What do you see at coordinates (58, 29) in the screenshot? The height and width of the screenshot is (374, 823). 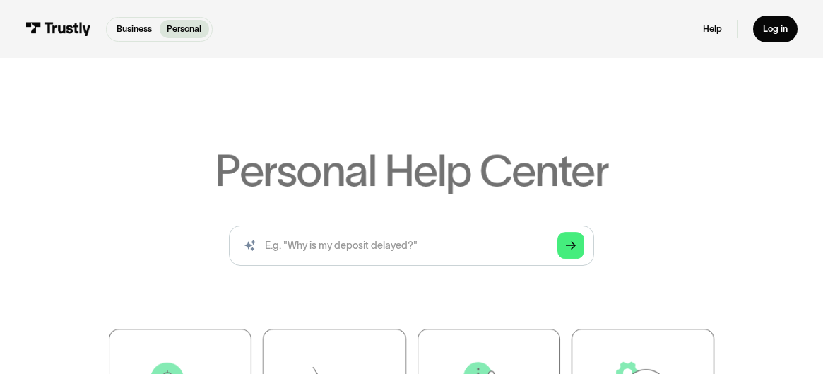 I see `img: Trustly Logo` at bounding box center [58, 29].